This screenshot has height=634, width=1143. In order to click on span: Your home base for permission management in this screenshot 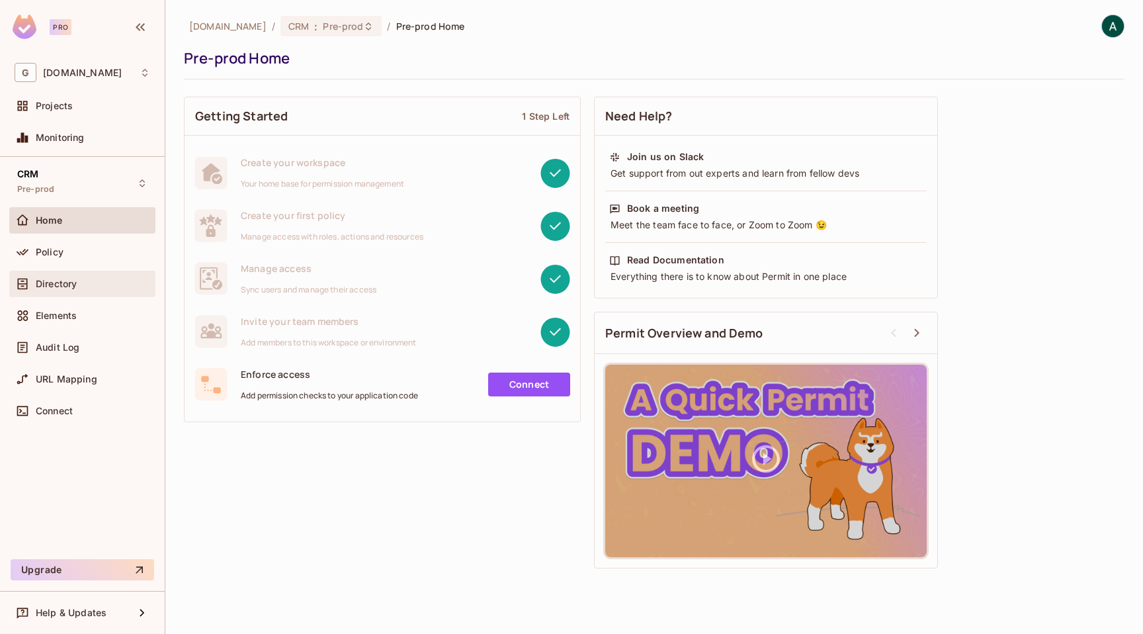, I will do `click(322, 184)`.